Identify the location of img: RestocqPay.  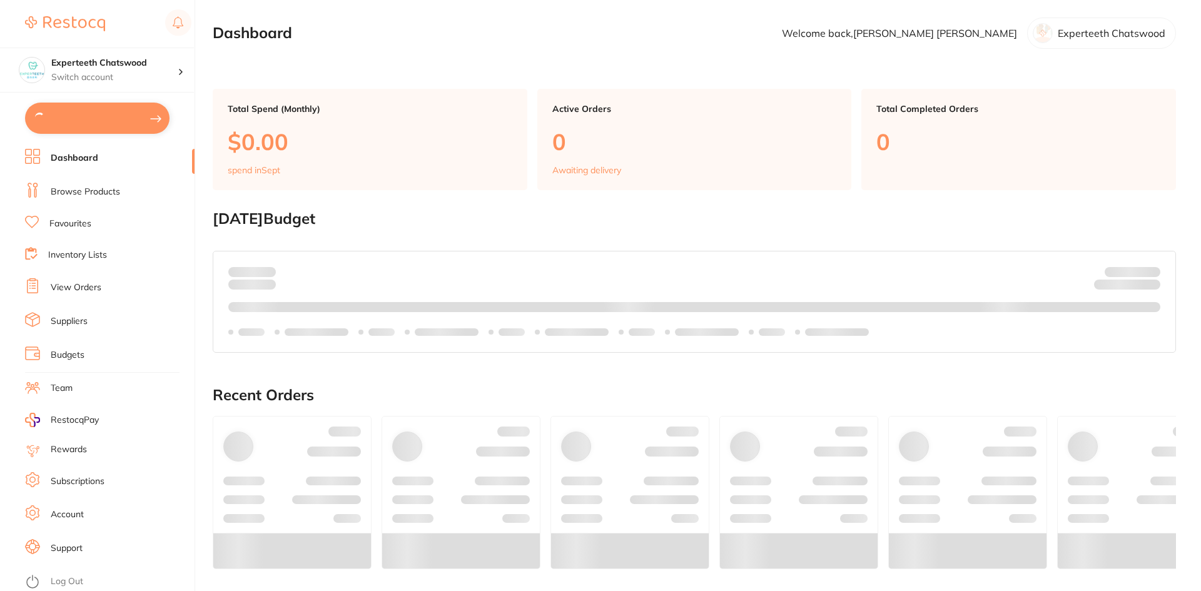
(33, 420).